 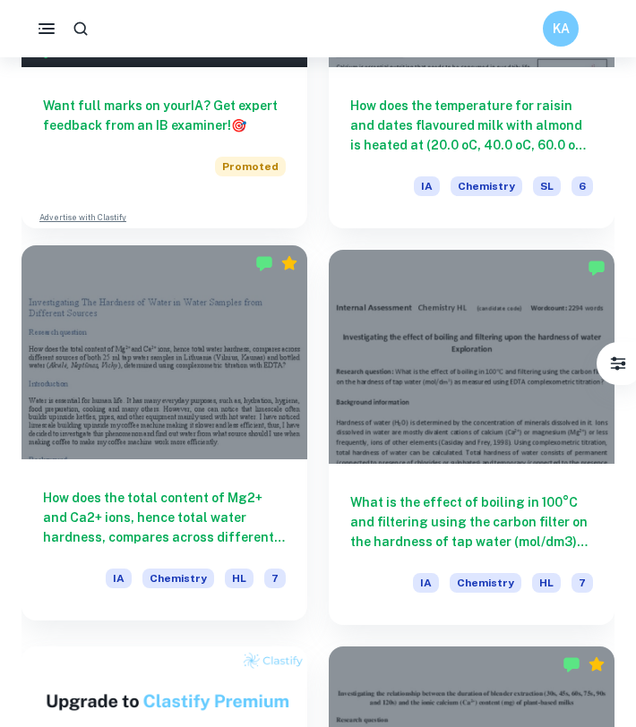 I want to click on span: SL, so click(x=546, y=186).